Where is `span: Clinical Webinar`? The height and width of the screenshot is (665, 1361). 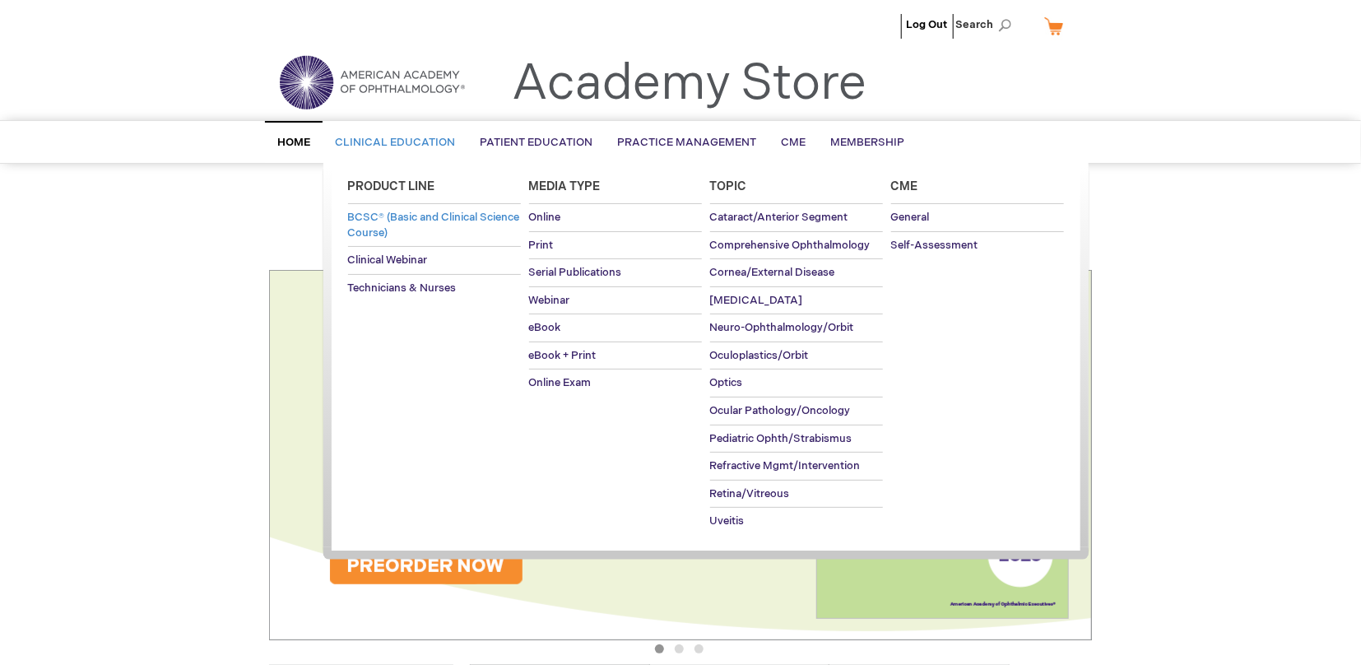 span: Clinical Webinar is located at coordinates (388, 260).